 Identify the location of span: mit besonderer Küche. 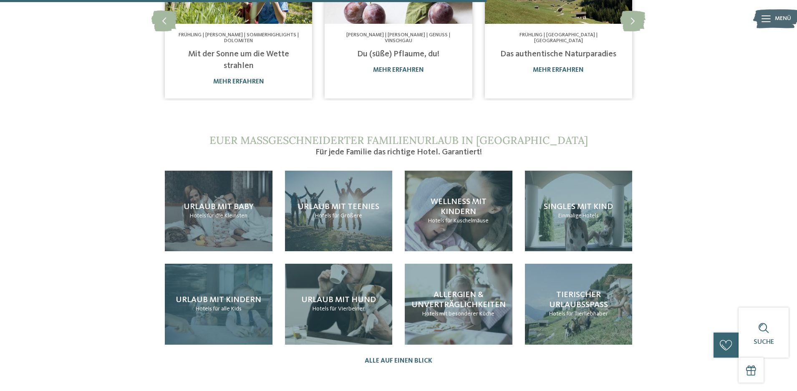
(467, 314).